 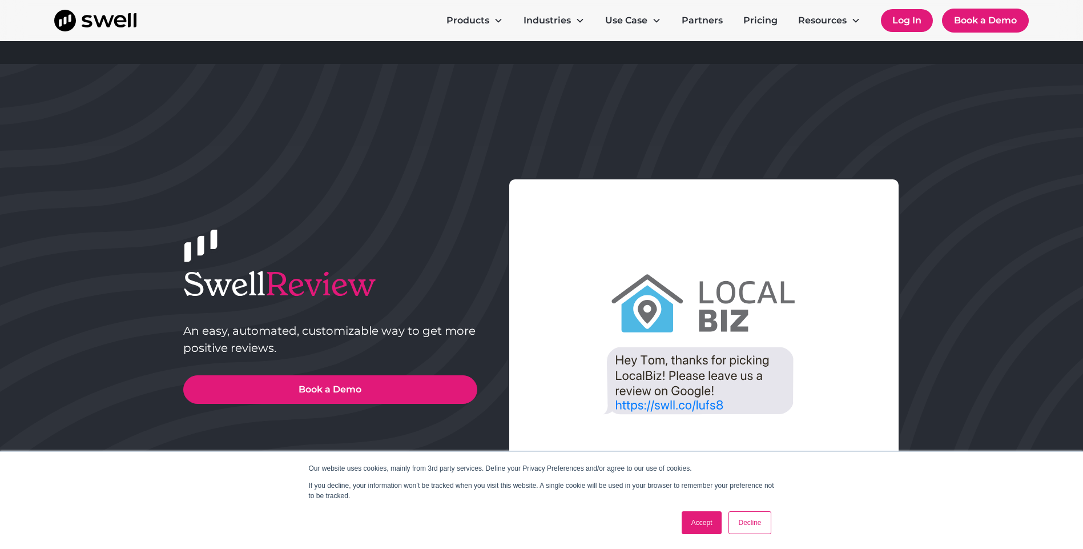 I want to click on a: Log In, so click(x=907, y=21).